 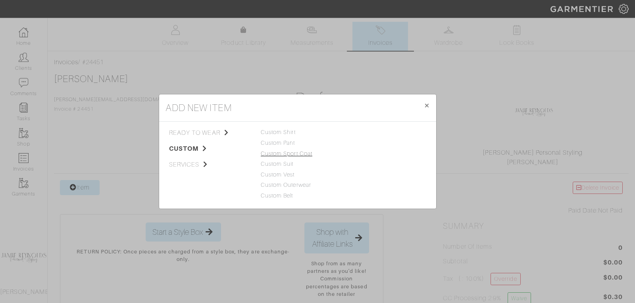 What do you see at coordinates (277, 196) in the screenshot?
I see `a: Custom Belt` at bounding box center [277, 196].